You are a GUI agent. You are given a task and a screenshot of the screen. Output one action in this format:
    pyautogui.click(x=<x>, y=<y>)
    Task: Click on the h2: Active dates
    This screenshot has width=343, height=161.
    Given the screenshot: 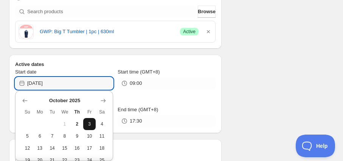 What is the action you would take?
    pyautogui.click(x=115, y=65)
    